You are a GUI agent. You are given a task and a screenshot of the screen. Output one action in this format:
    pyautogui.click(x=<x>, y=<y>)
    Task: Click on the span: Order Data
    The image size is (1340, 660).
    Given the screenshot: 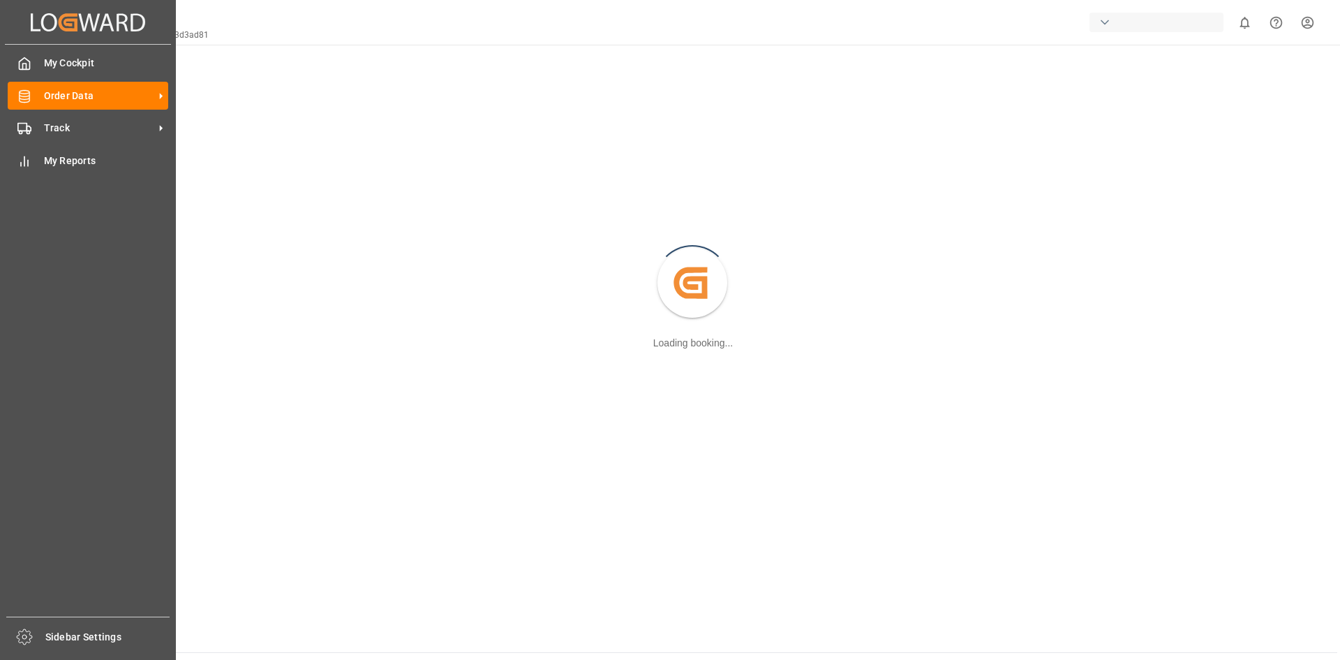 What is the action you would take?
    pyautogui.click(x=99, y=96)
    